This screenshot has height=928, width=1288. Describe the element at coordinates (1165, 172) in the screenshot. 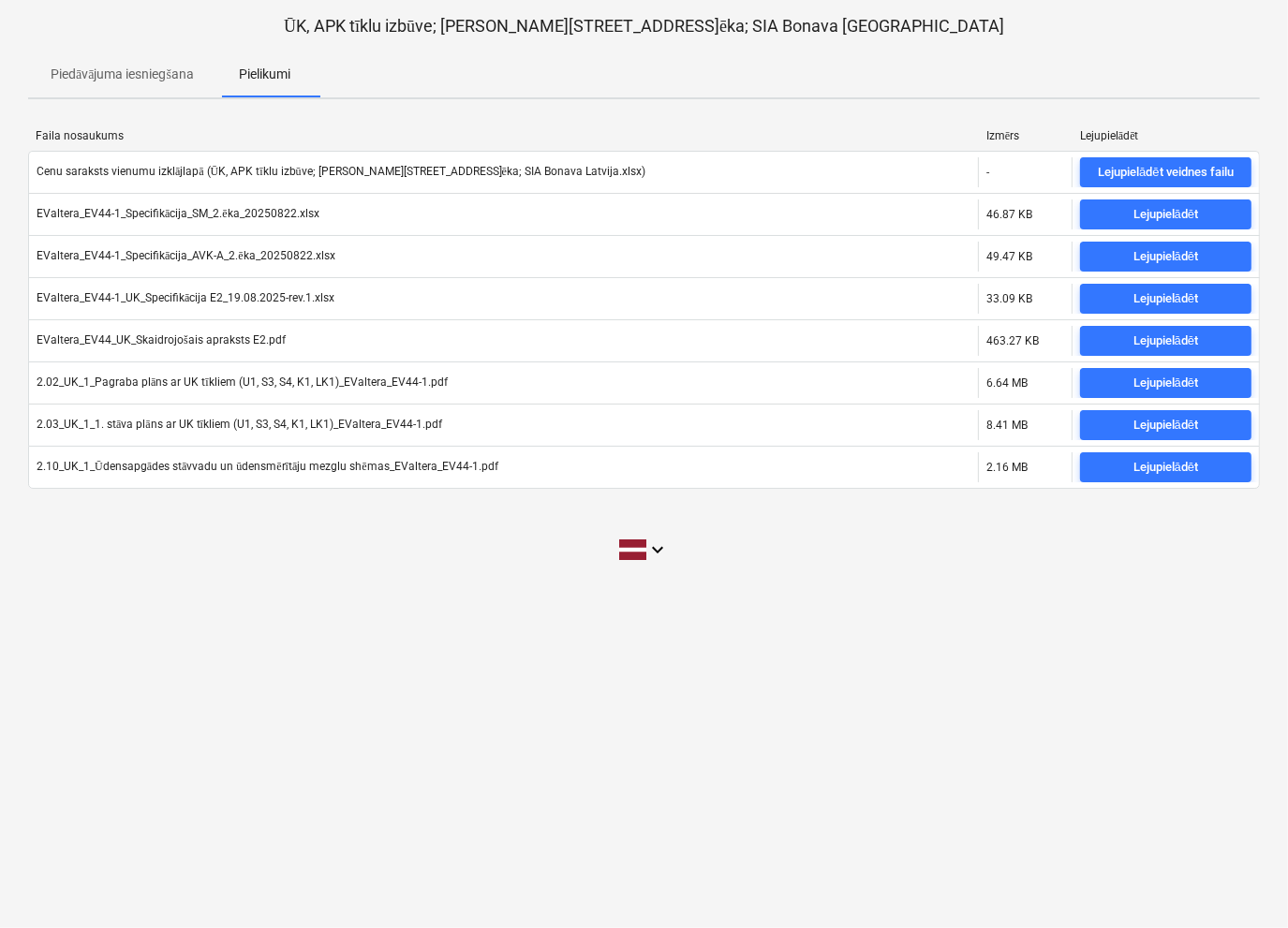

I see `button: Lejupielādēt veidnes failu` at that location.